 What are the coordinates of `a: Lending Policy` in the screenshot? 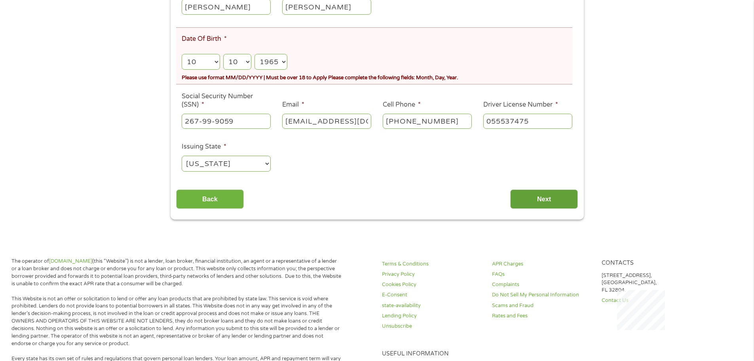 It's located at (432, 316).